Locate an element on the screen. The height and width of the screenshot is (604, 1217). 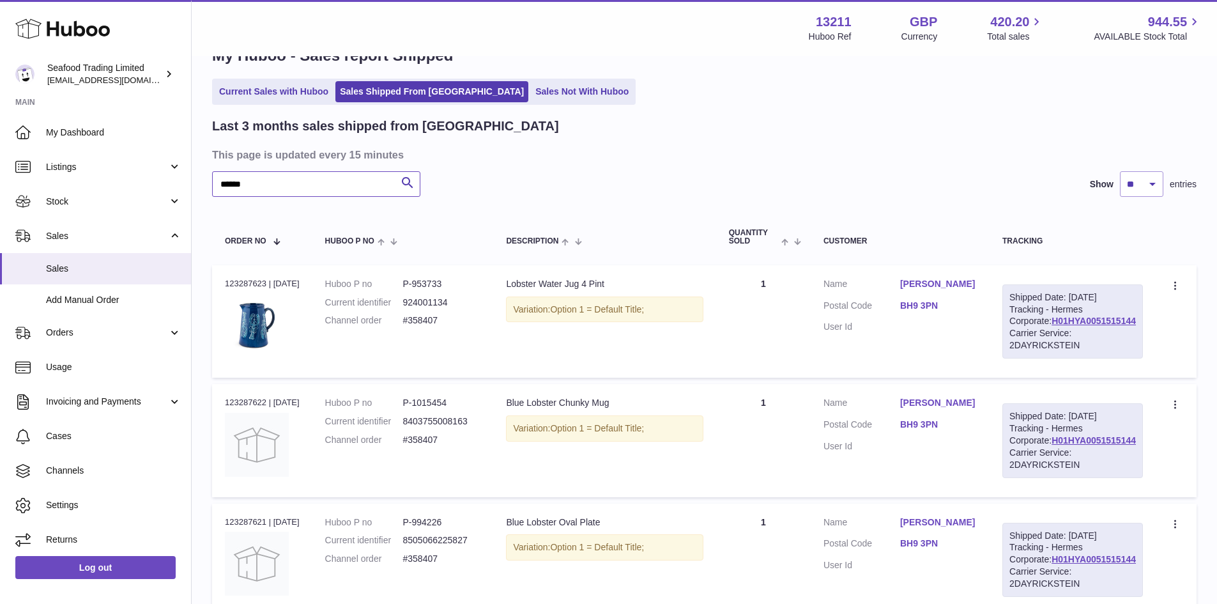
span: My Dashboard is located at coordinates (114, 132).